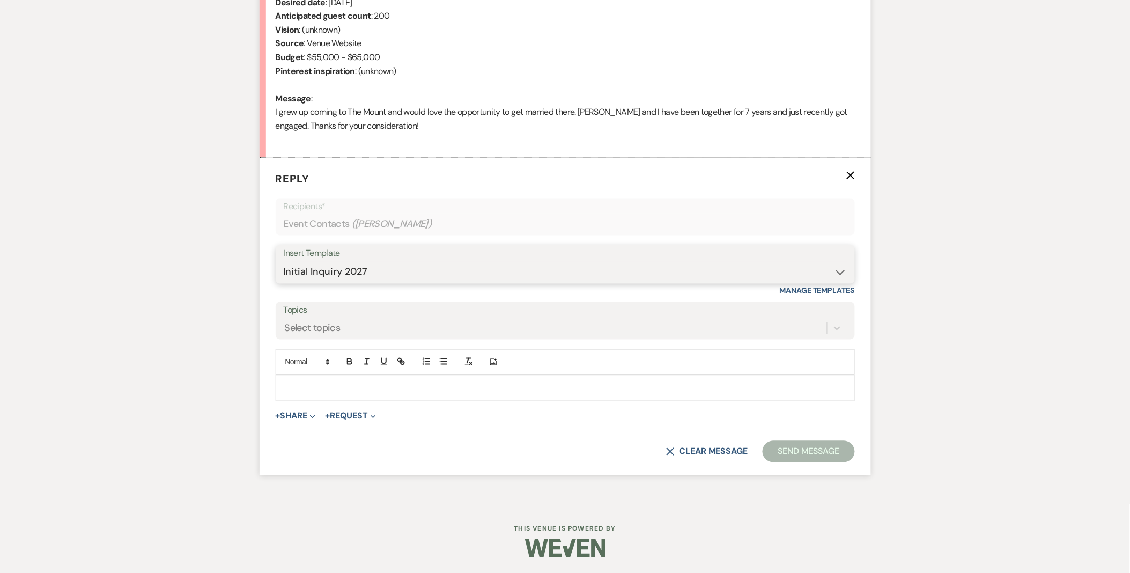  I want to click on b: Anticipated guest count, so click(323, 16).